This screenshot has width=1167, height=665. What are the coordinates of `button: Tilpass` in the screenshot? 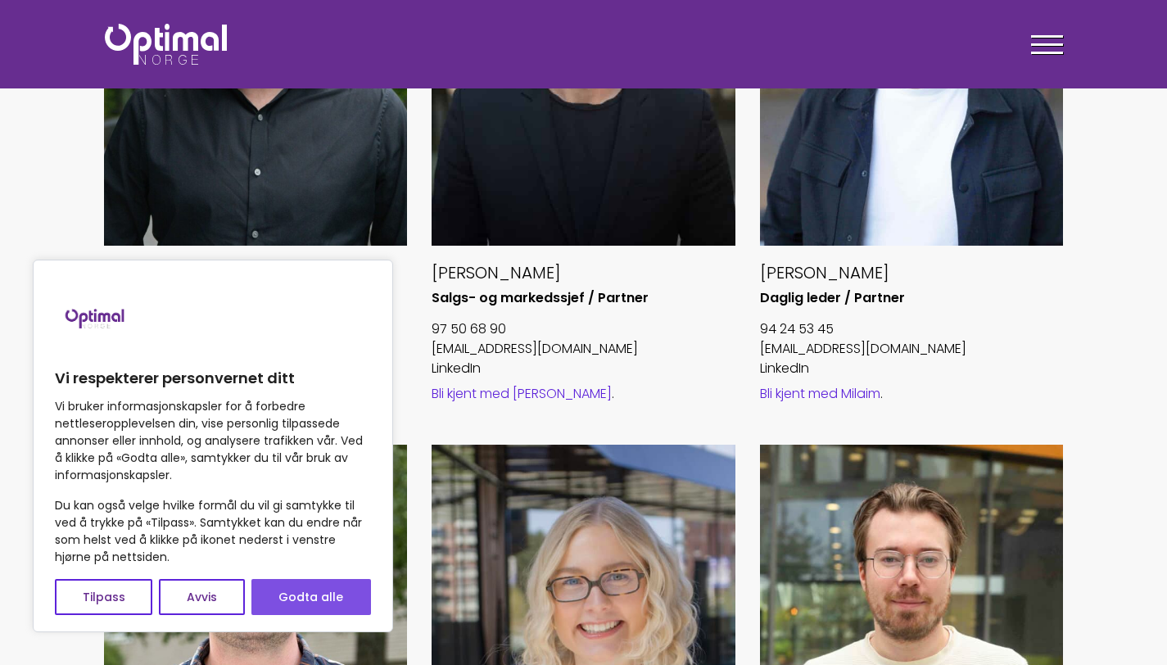 It's located at (103, 597).